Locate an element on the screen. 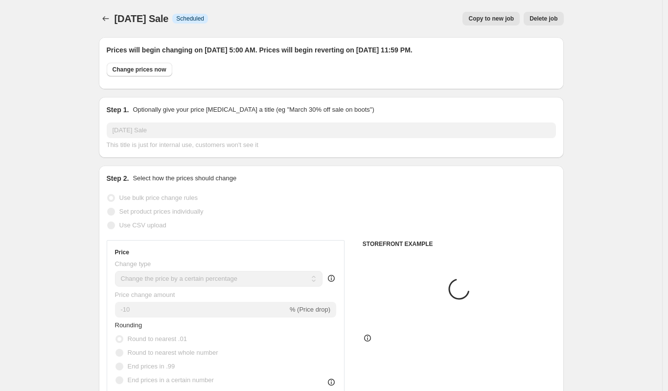 This screenshot has width=668, height=391. span: Set product prices individually is located at coordinates (162, 211).